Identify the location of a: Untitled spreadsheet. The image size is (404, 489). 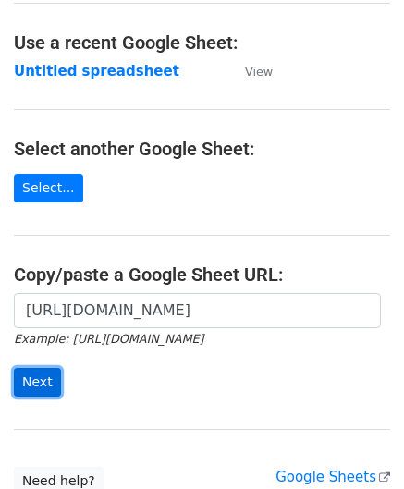
(96, 71).